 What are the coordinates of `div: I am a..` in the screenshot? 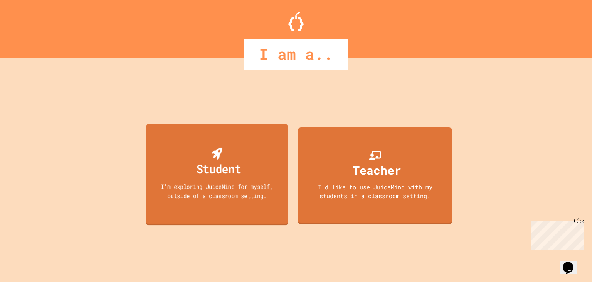 It's located at (296, 54).